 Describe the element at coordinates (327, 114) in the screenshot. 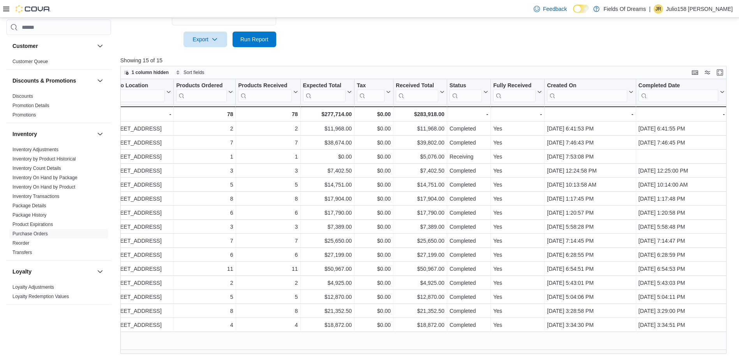

I see `div: $277,714.00` at that location.